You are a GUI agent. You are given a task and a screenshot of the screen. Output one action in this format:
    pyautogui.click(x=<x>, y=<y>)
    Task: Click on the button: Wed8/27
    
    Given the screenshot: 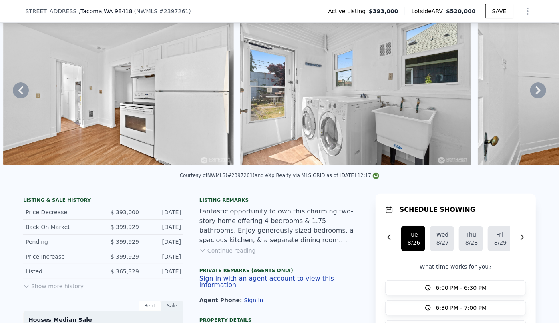 What is the action you would take?
    pyautogui.click(x=442, y=239)
    